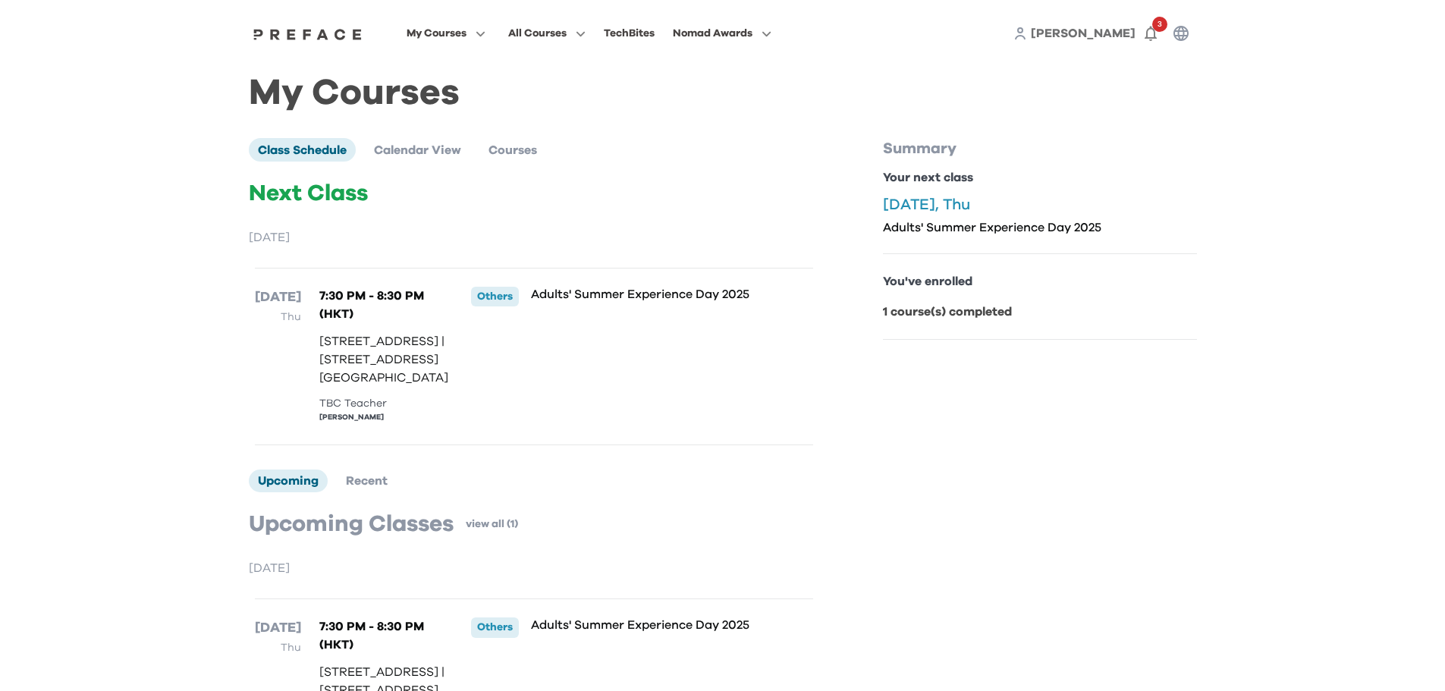 This screenshot has height=691, width=1445. Describe the element at coordinates (492, 524) in the screenshot. I see `a: view all (1)` at that location.